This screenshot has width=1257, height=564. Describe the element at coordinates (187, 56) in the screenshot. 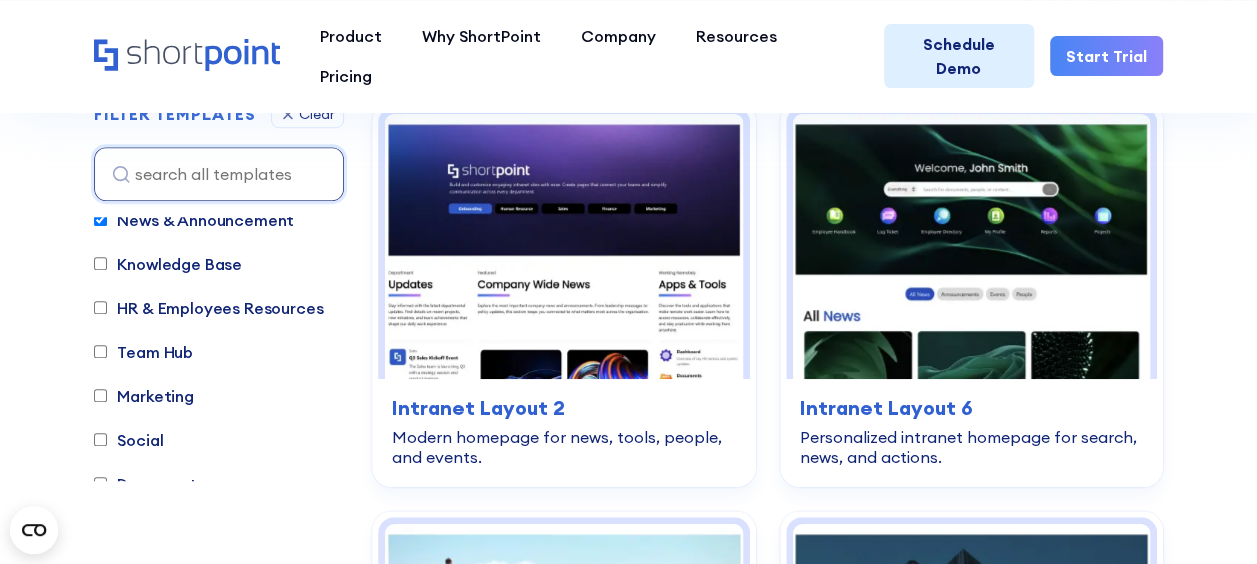

I see `a: Home` at that location.